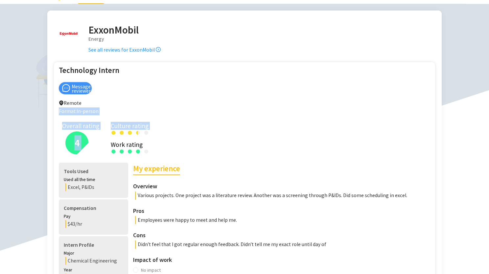  What do you see at coordinates (283, 260) in the screenshot?
I see `h3: Impact of work` at bounding box center [283, 260].